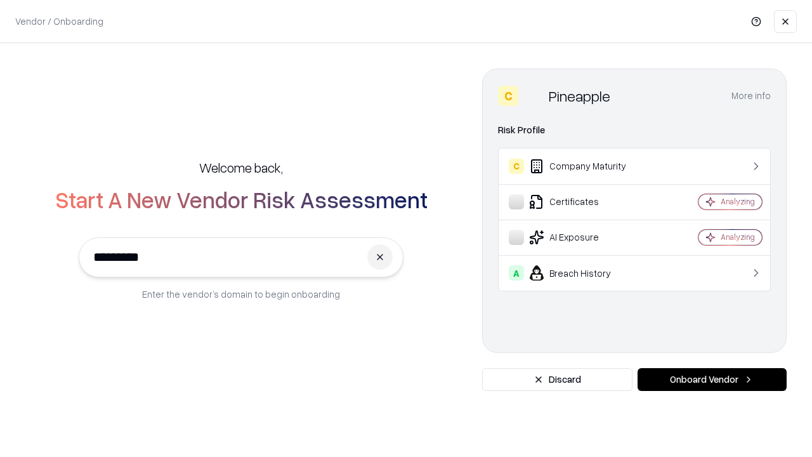 The height and width of the screenshot is (457, 812). What do you see at coordinates (516, 273) in the screenshot?
I see `div: A` at bounding box center [516, 273].